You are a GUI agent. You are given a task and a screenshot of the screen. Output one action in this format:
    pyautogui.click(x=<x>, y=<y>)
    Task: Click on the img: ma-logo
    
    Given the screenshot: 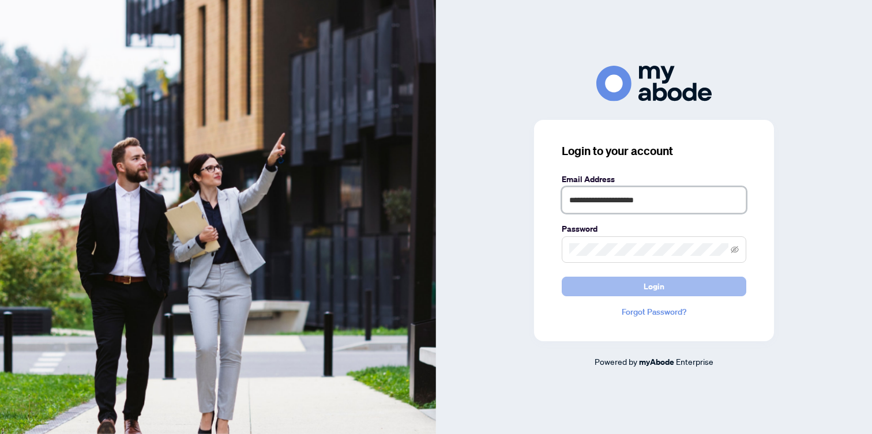 What is the action you would take?
    pyautogui.click(x=654, y=83)
    